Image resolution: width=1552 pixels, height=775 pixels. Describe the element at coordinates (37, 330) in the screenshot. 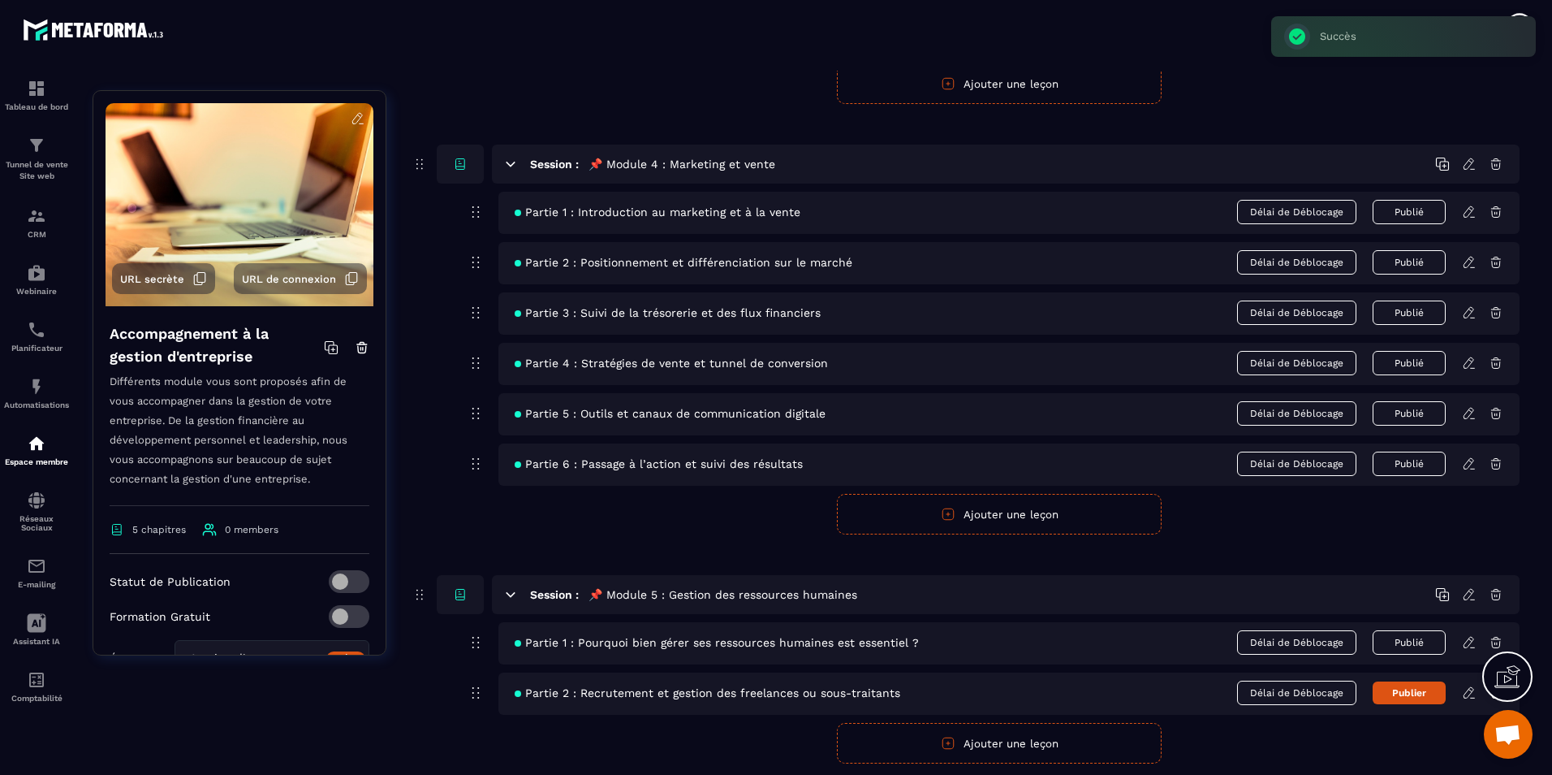

I see `img: scheduler` at that location.